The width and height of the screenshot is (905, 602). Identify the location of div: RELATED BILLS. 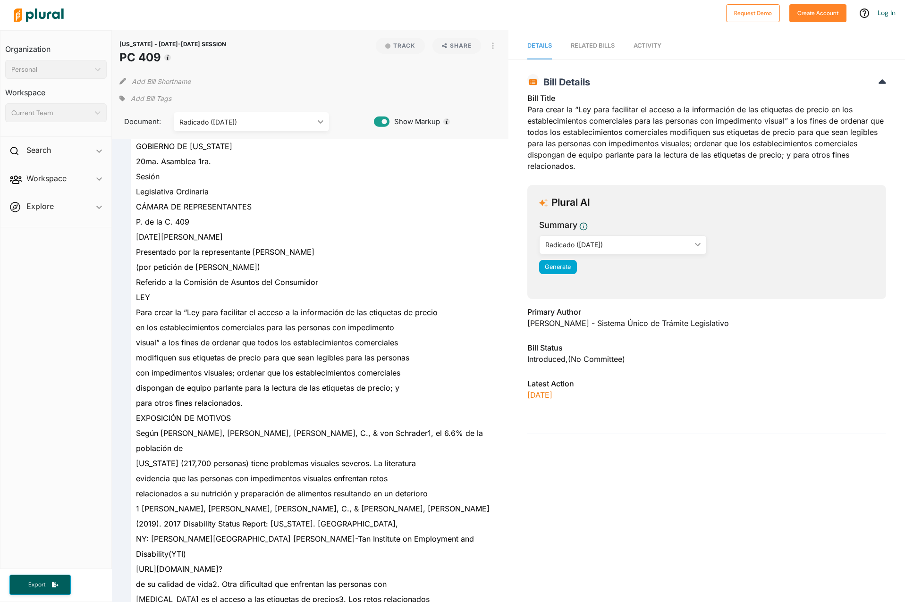
(592, 45).